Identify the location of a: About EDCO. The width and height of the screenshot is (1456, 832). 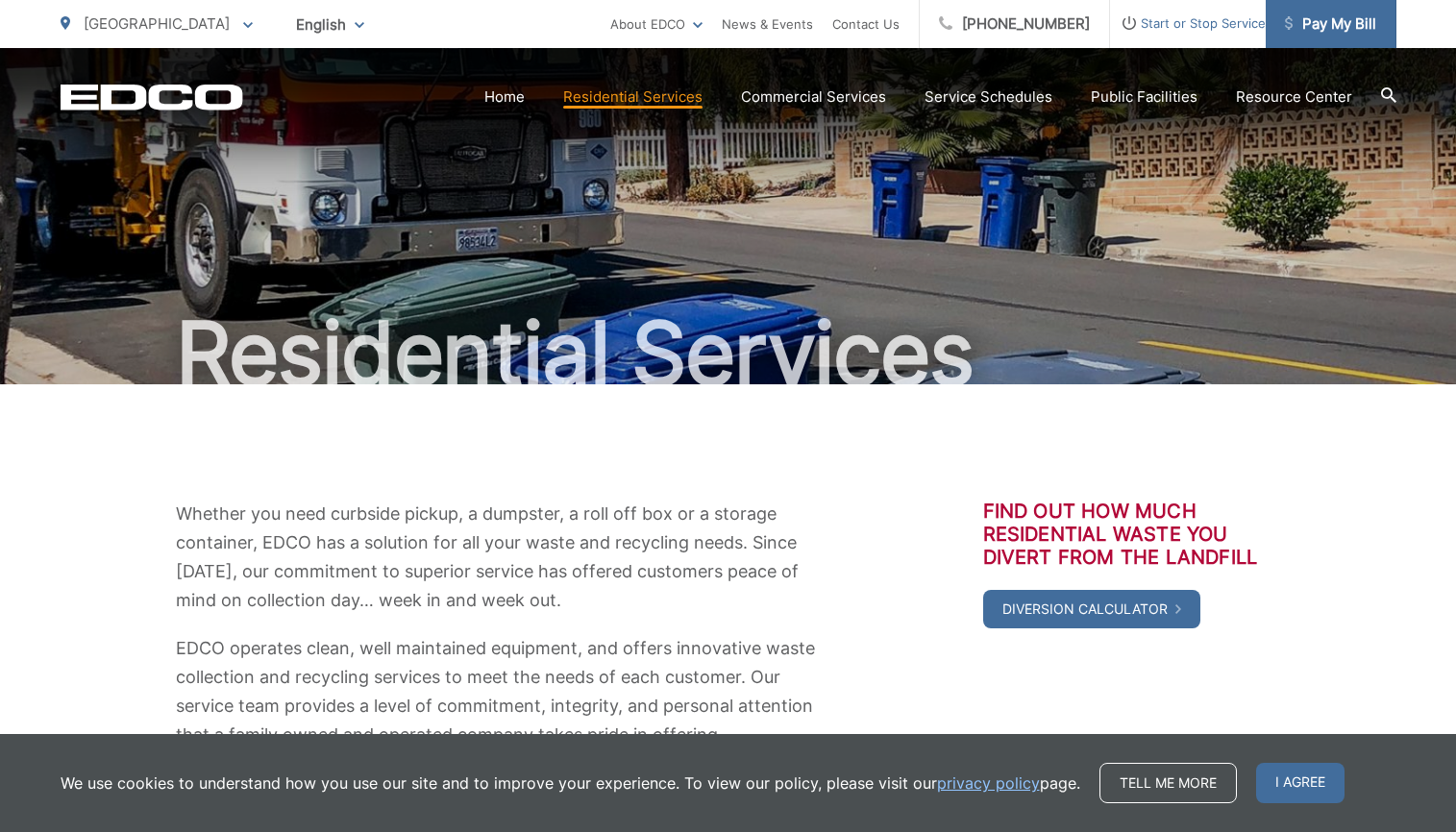
(657, 24).